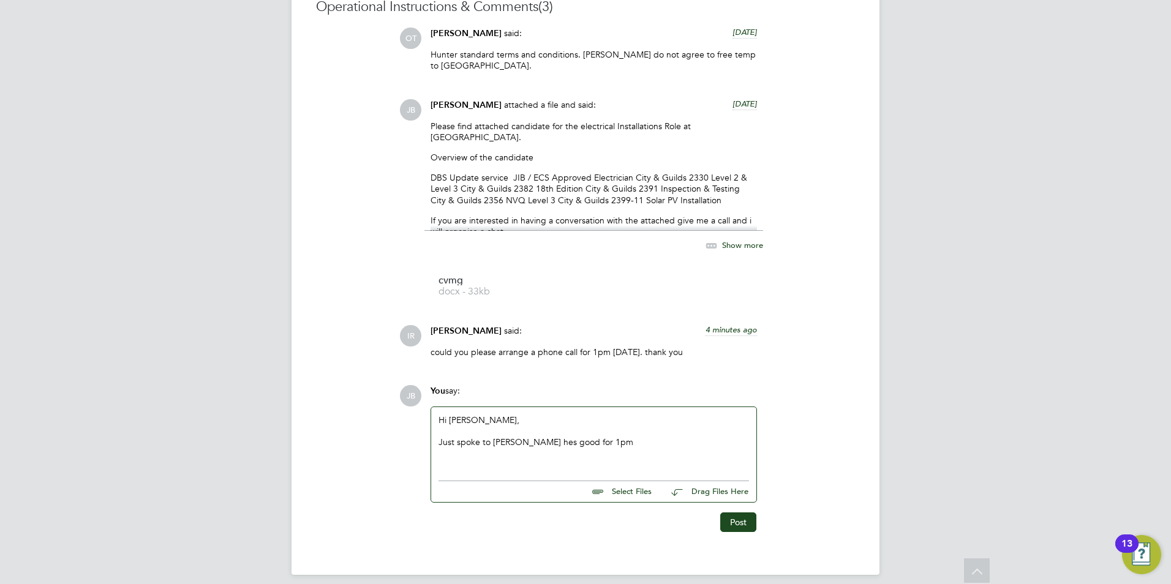 The image size is (1171, 584). Describe the element at coordinates (438, 391) in the screenshot. I see `span: You` at that location.